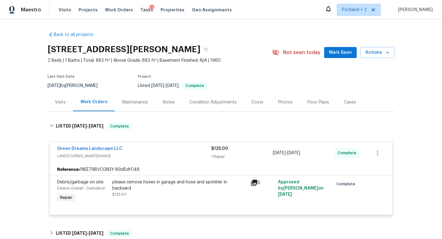 This screenshot has height=239, width=442. What do you see at coordinates (262, 183) in the screenshot?
I see `div: 5` at bounding box center [262, 183].